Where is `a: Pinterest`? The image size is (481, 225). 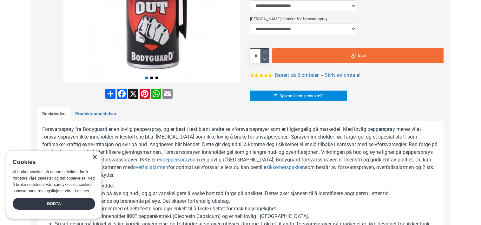 a: Pinterest is located at coordinates (145, 94).